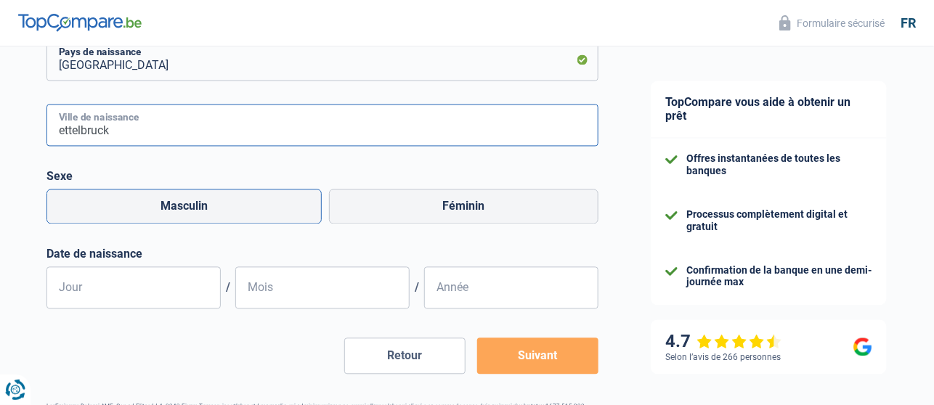 The width and height of the screenshot is (934, 405). Describe the element at coordinates (322, 254) in the screenshot. I see `label: Date de naissance` at that location.